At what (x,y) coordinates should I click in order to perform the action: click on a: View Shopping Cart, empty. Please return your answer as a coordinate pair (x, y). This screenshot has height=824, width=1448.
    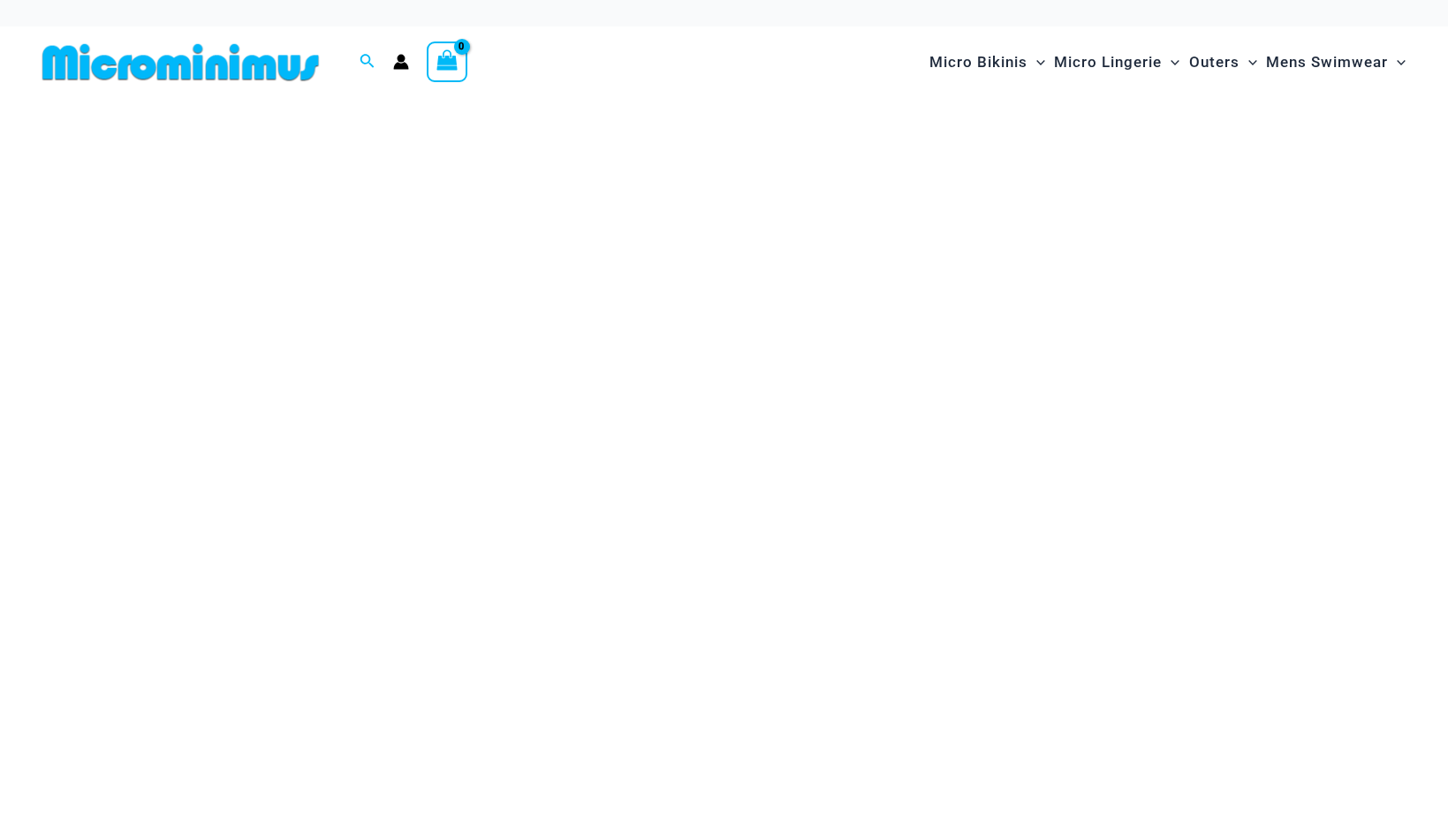
    Looking at the image, I should click on (447, 62).